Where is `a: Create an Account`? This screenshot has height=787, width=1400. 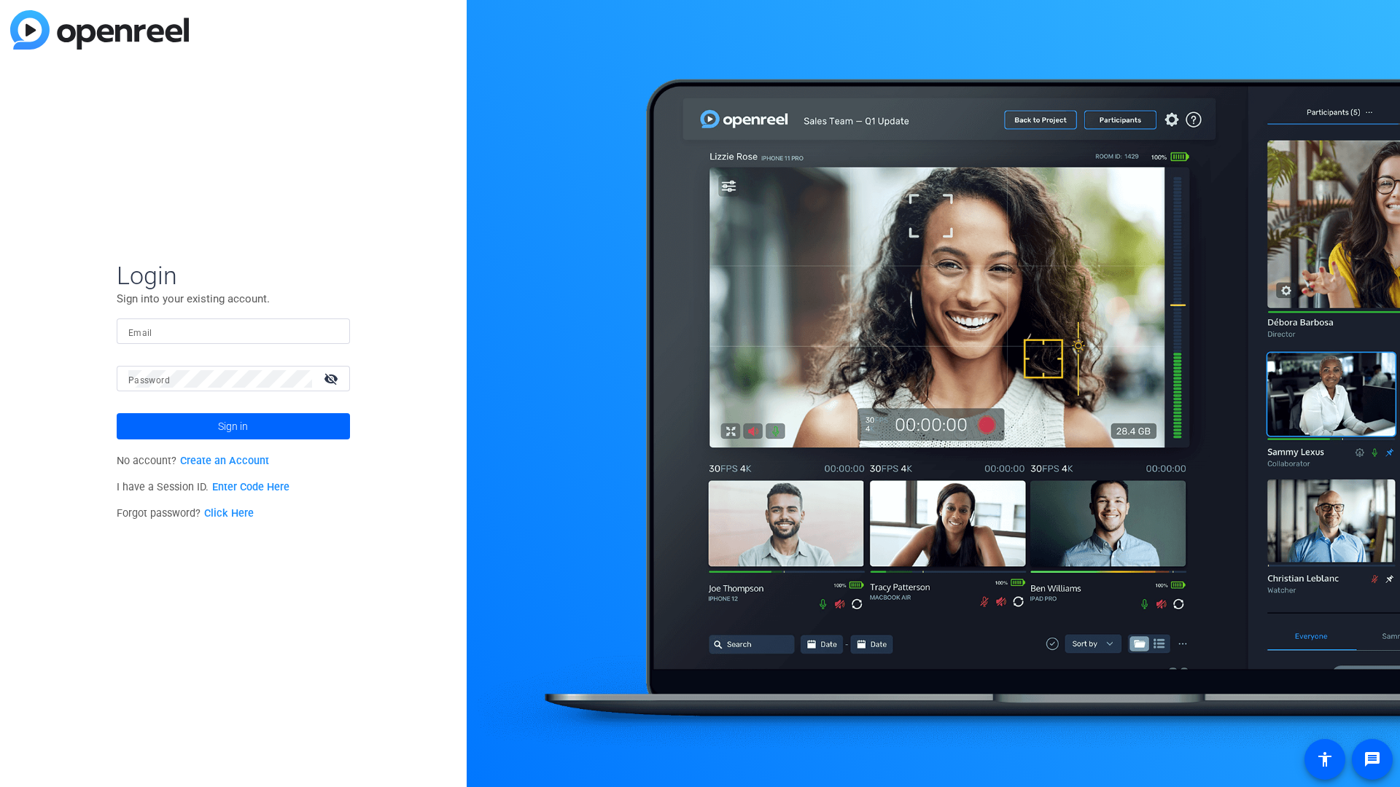
a: Create an Account is located at coordinates (225, 461).